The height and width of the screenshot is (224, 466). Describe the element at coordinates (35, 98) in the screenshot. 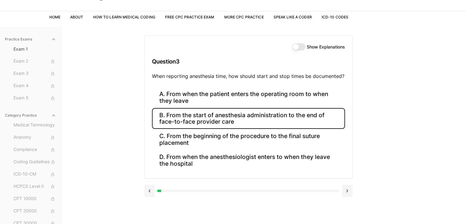

I see `button: Exam 5` at that location.